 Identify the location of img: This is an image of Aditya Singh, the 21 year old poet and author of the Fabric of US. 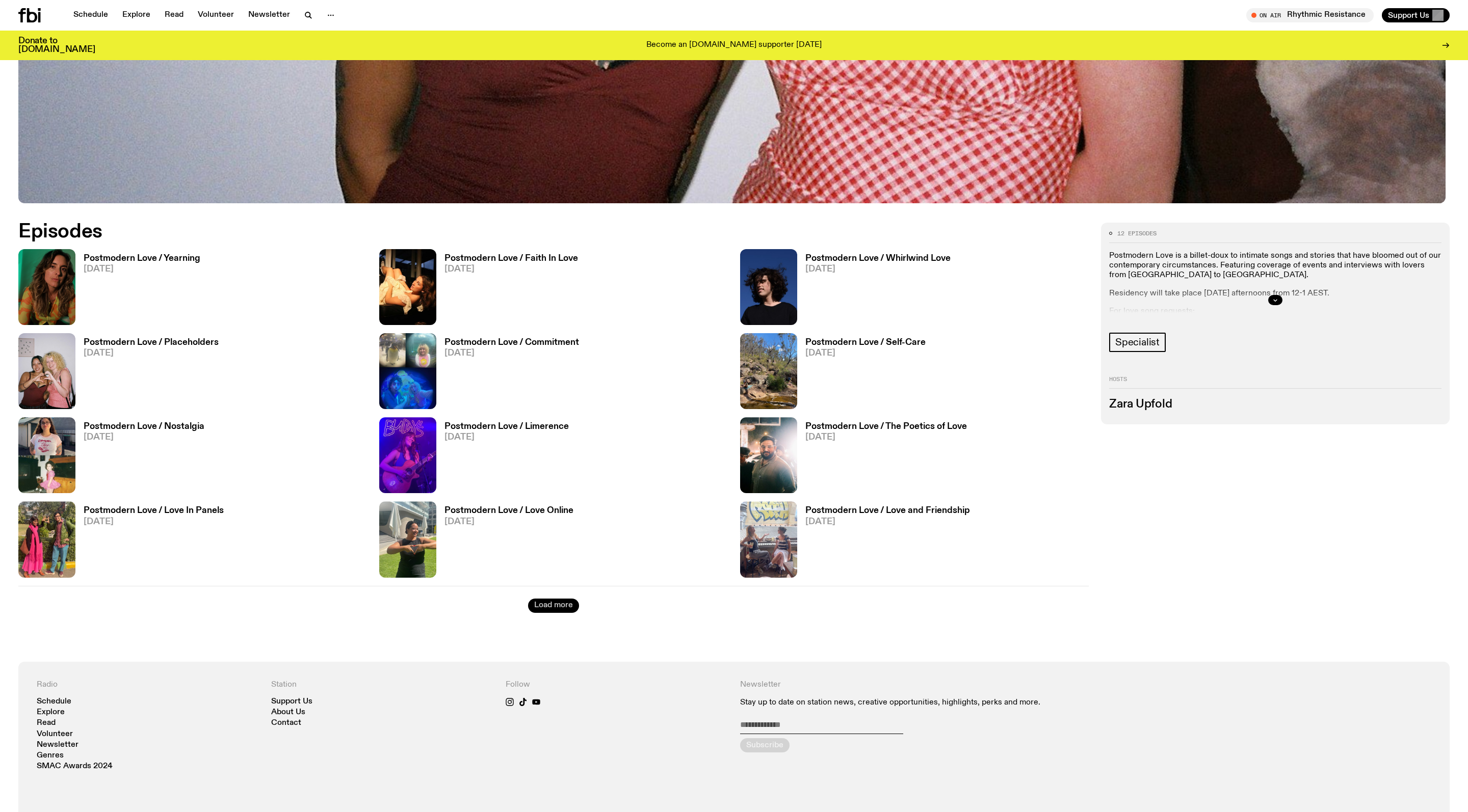
(769, 455).